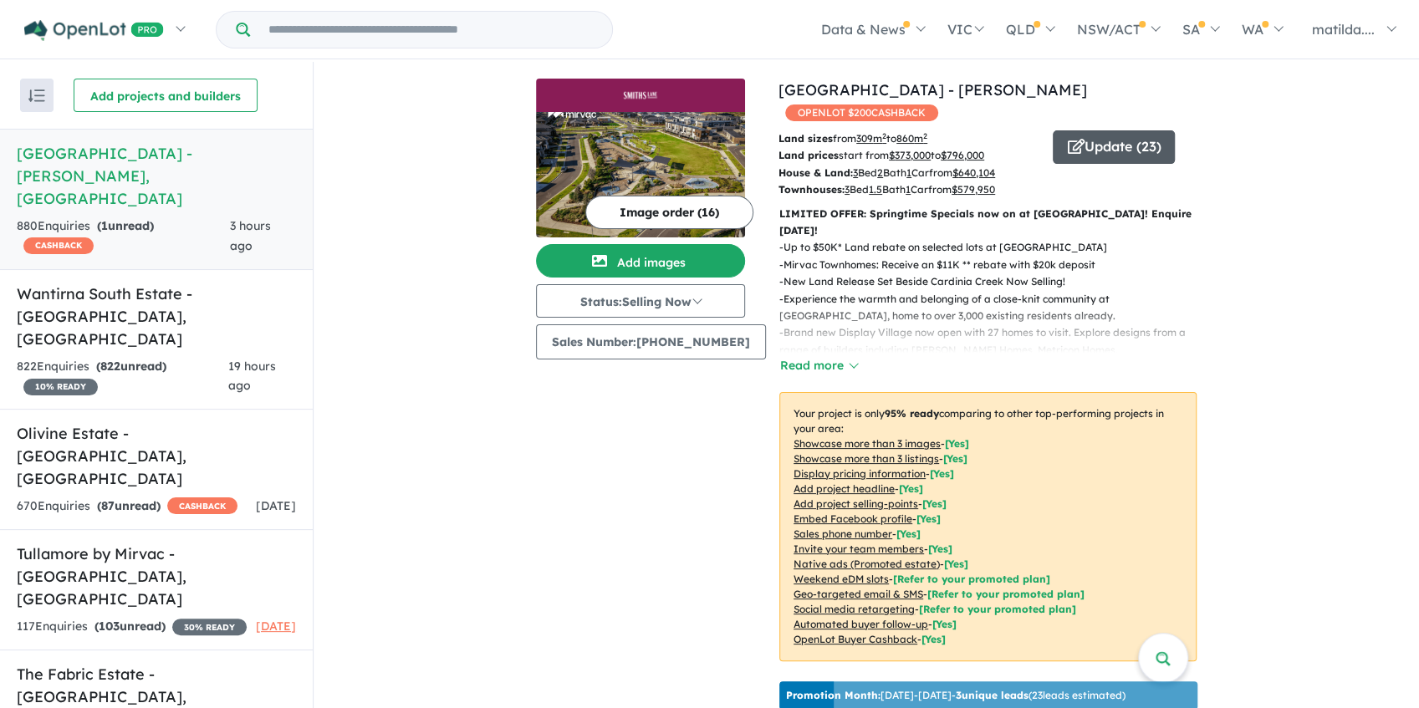  I want to click on b: Land sizes, so click(805, 138).